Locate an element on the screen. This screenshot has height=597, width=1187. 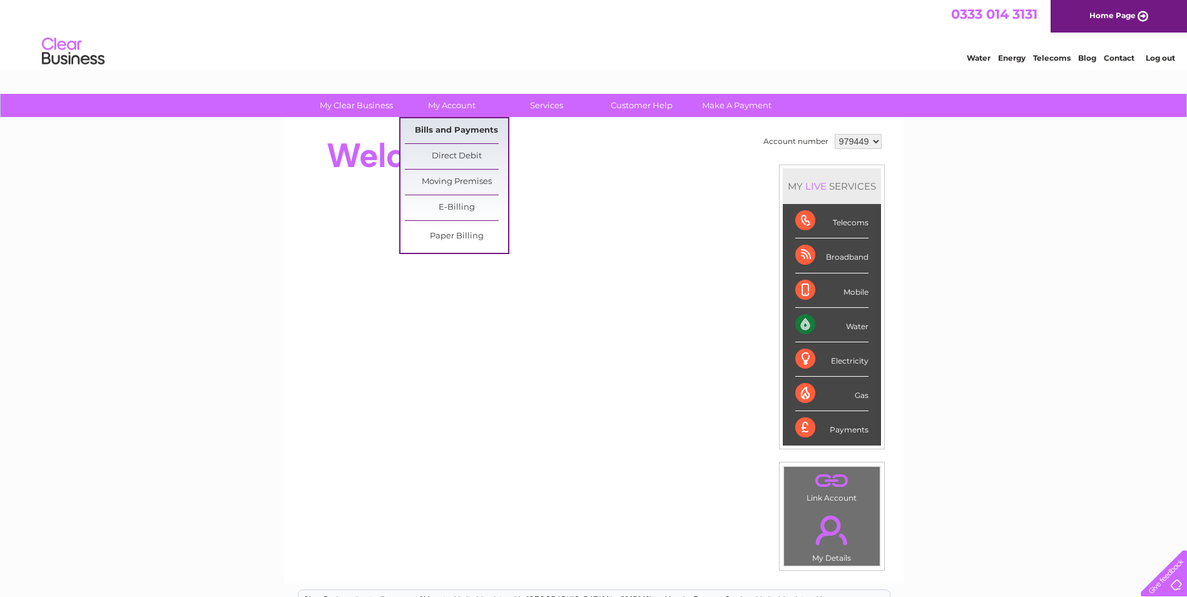
div: Broadband is located at coordinates (832, 255).